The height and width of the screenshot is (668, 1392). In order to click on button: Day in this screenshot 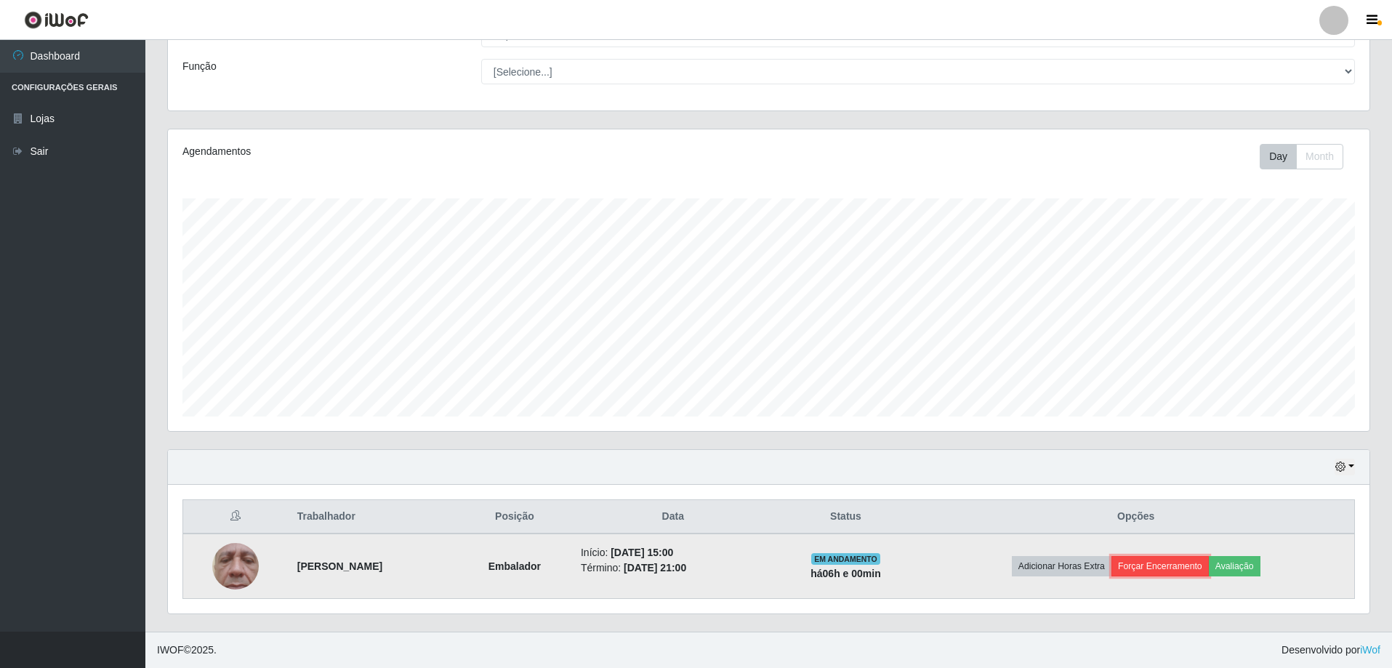, I will do `click(1277, 156)`.